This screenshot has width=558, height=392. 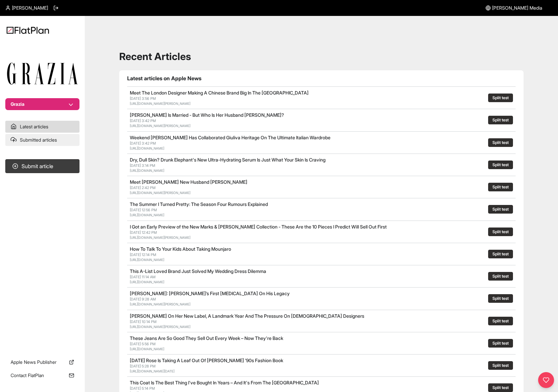 What do you see at coordinates (199, 204) in the screenshot?
I see `a: The Summer I Turned Pretty: The Season Four Rumours Explained` at bounding box center [199, 204].